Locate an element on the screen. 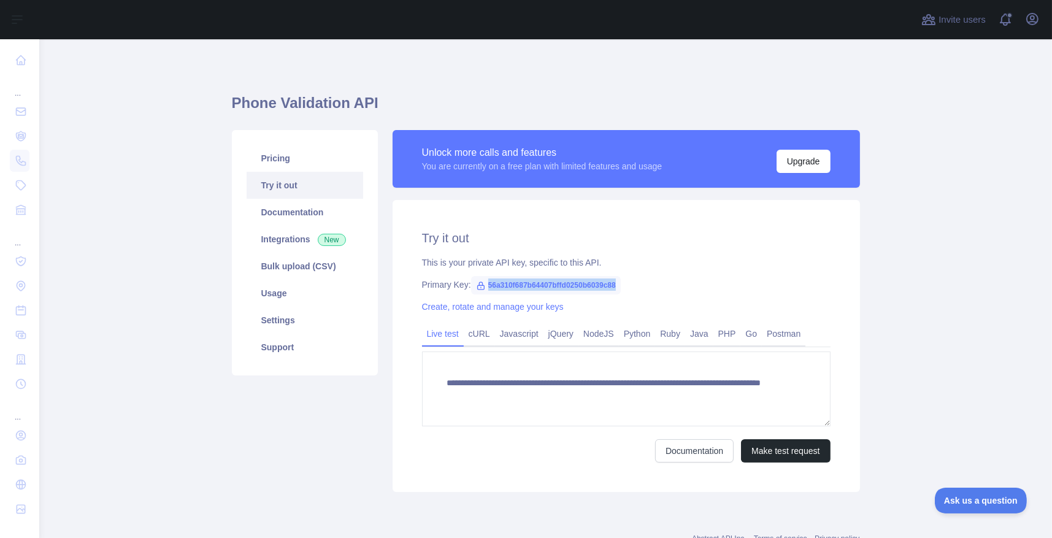  a: jQuery is located at coordinates (561, 334).